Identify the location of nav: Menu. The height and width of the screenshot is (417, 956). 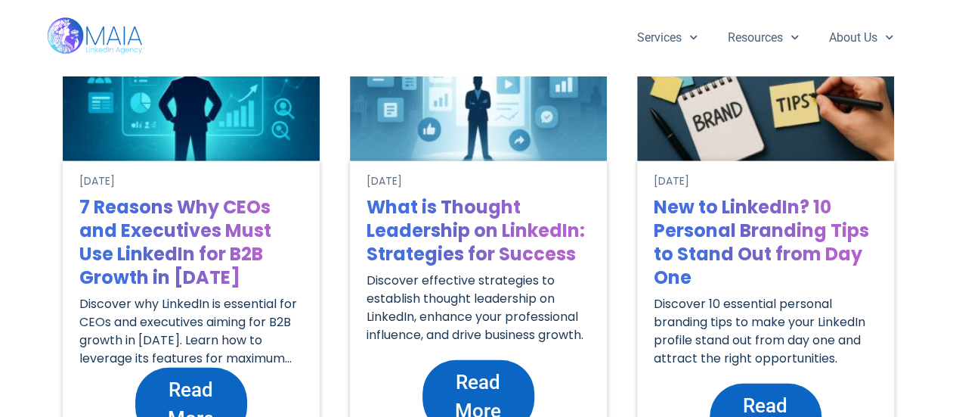
(766, 38).